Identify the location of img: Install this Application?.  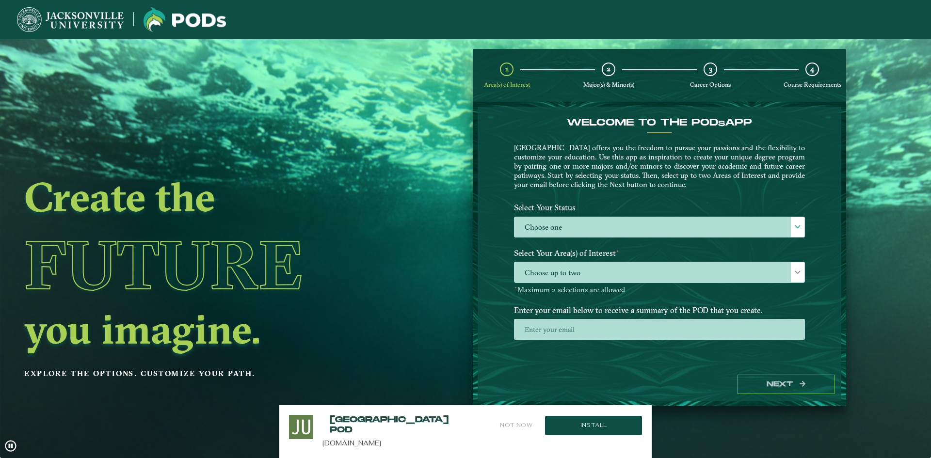
(301, 427).